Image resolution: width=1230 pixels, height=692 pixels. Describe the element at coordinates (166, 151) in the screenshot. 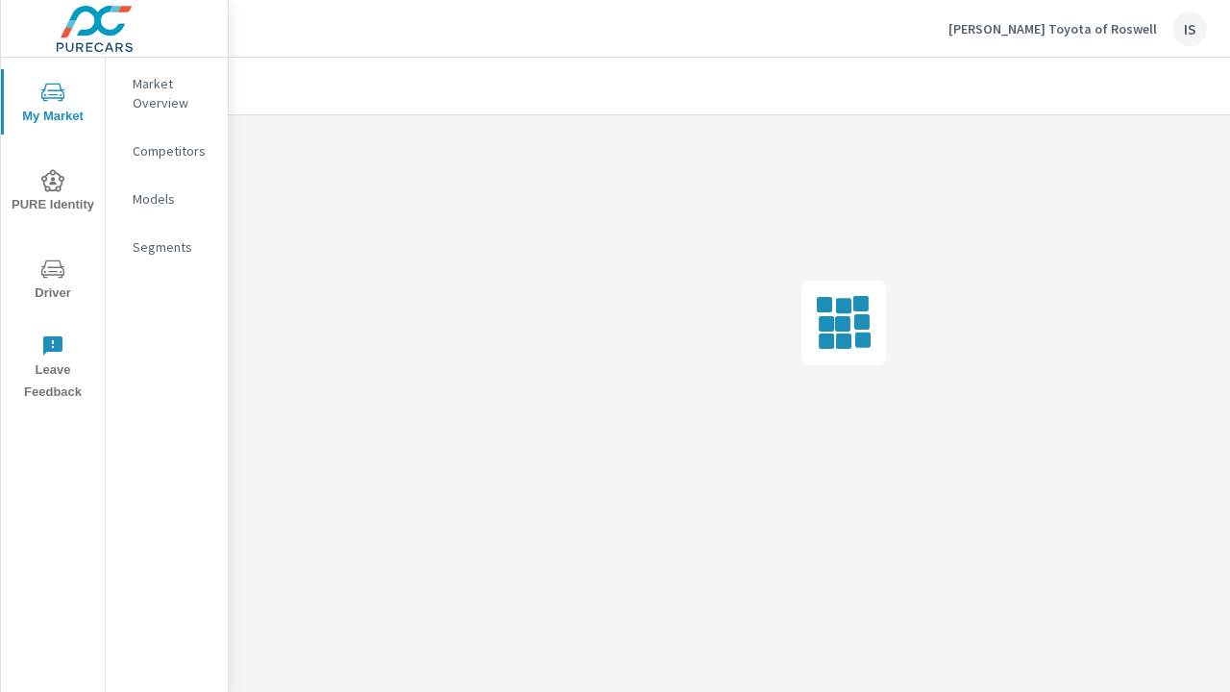

I see `div: Competitors` at that location.